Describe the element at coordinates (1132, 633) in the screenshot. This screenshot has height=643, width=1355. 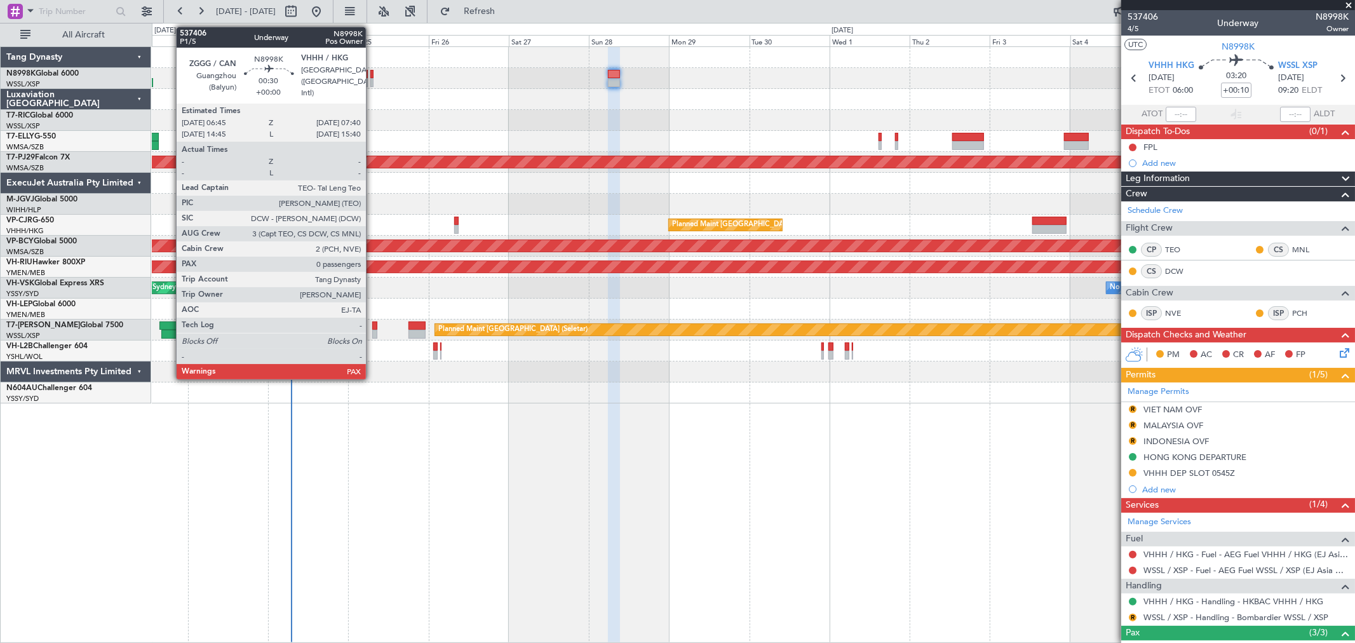
I see `span: Pax` at that location.